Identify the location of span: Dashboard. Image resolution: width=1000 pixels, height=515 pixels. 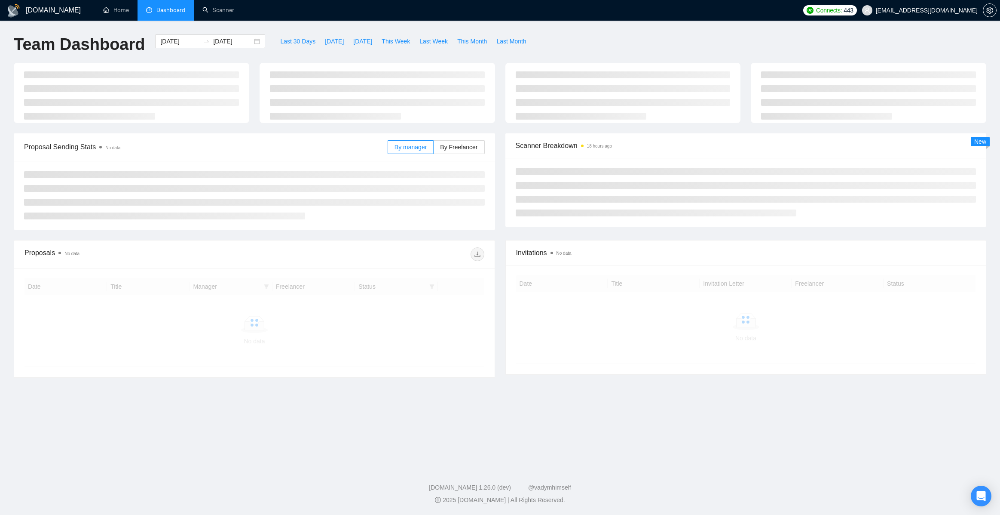
(171, 10).